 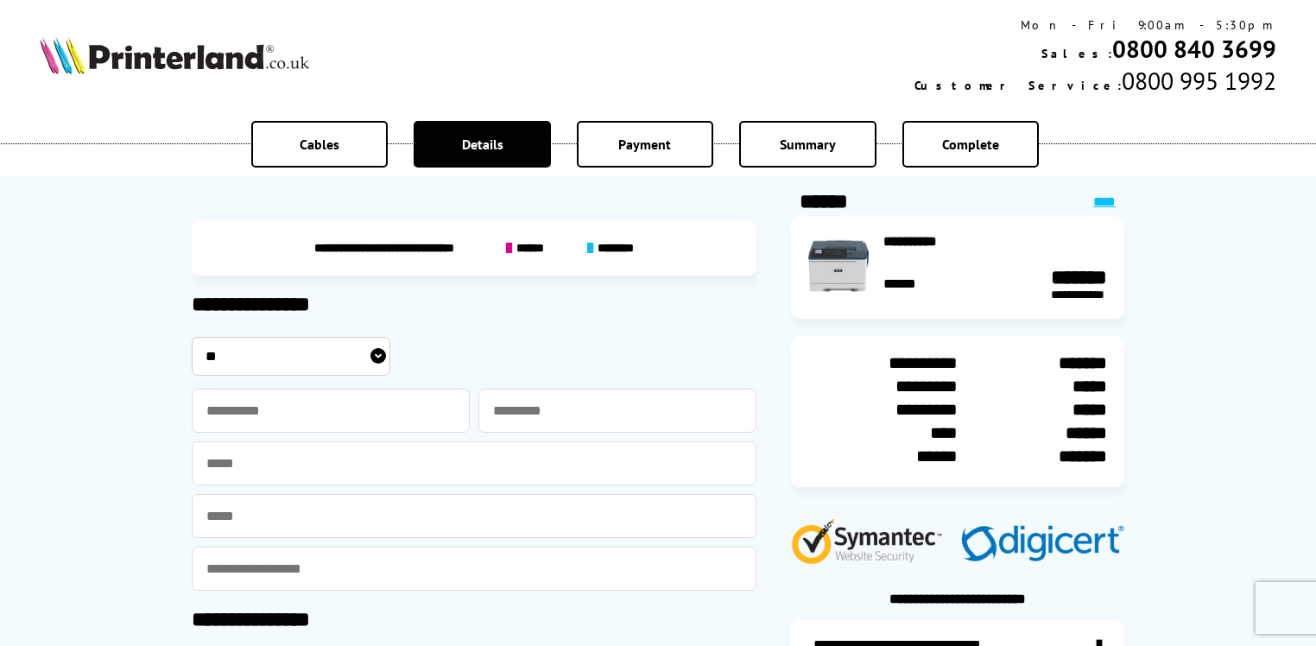 What do you see at coordinates (971, 144) in the screenshot?
I see `span: Complete` at bounding box center [971, 144].